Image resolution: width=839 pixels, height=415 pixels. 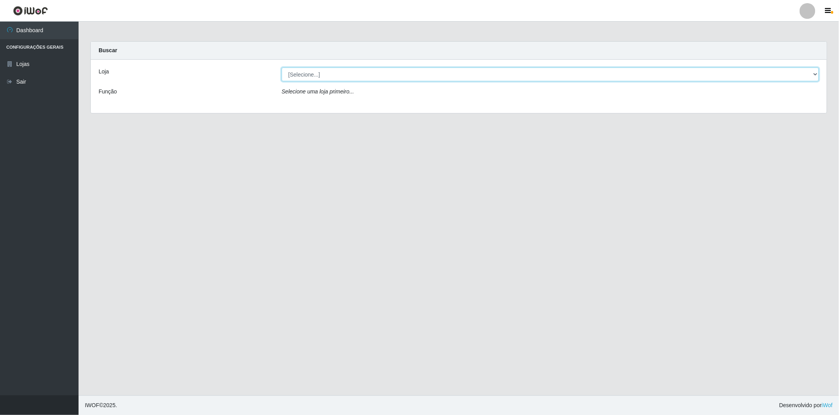 What do you see at coordinates (827, 405) in the screenshot?
I see `a: iWof` at bounding box center [827, 405].